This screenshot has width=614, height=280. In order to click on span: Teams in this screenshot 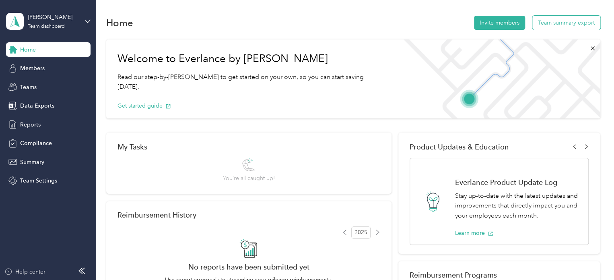, I will do `click(28, 87)`.